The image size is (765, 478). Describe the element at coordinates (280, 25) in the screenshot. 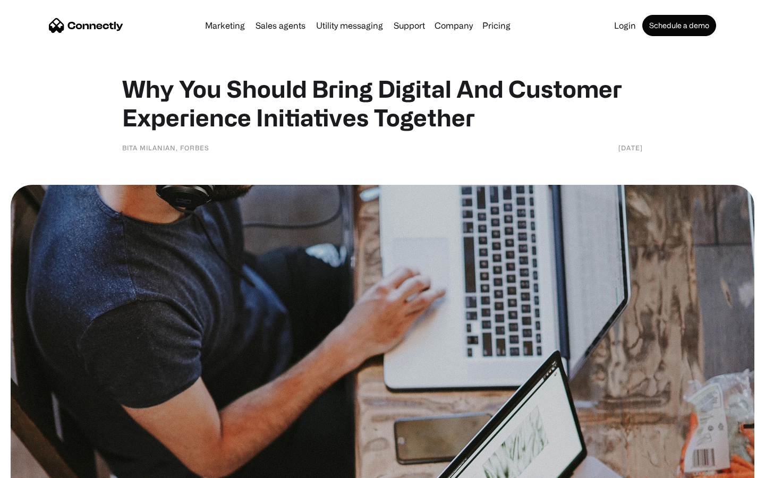

I see `a: Sales agents` at that location.